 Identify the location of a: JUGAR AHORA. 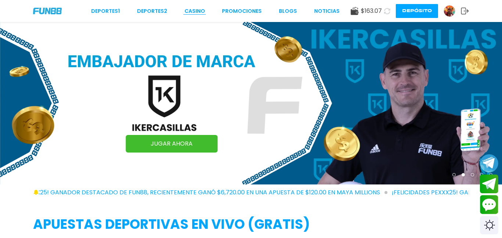
(171, 144).